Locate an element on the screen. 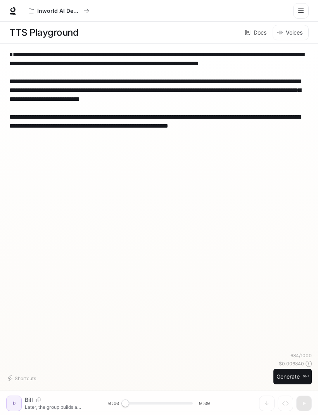 The height and width of the screenshot is (415, 318). h1: TTS Playground is located at coordinates (44, 33).